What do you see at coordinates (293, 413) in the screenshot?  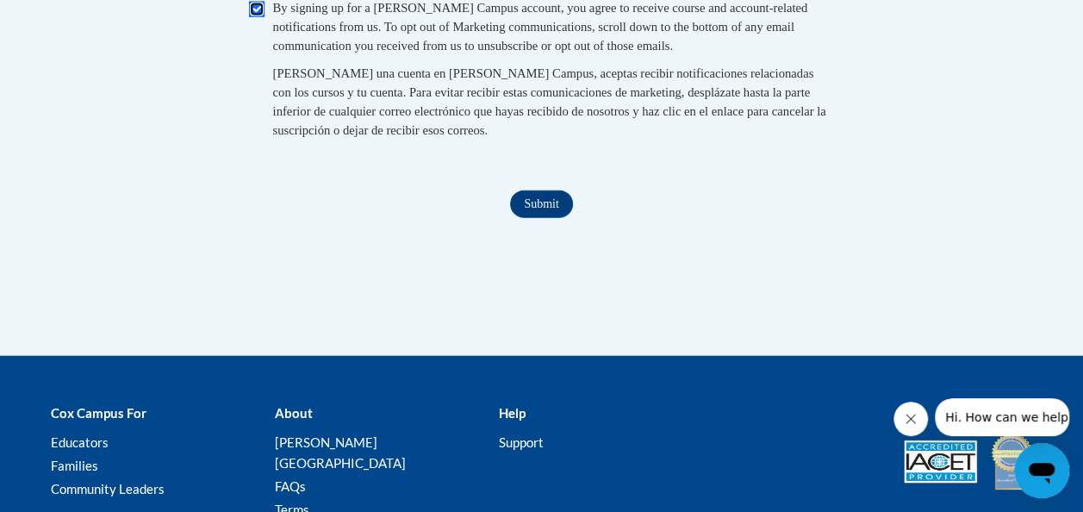 I see `b: About` at bounding box center [293, 413].